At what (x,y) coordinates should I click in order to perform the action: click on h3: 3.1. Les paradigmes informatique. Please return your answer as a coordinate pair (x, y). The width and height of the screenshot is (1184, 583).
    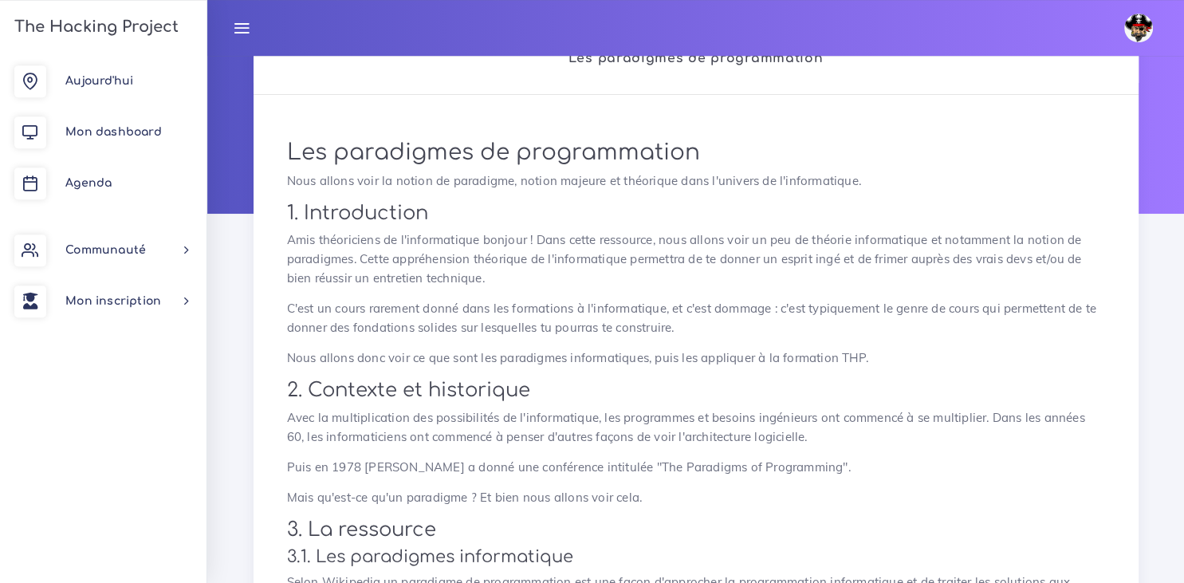
    Looking at the image, I should click on (696, 557).